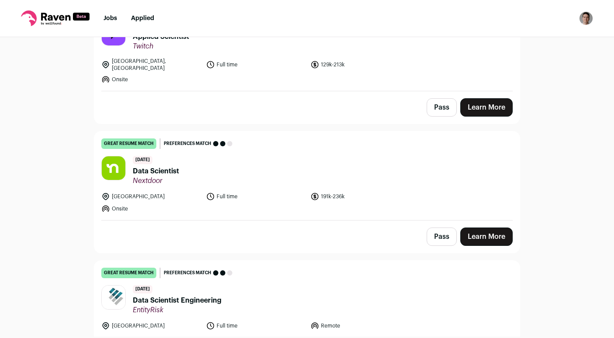 This screenshot has width=614, height=338. Describe the element at coordinates (361, 65) in the screenshot. I see `li: 129k-213k` at that location.